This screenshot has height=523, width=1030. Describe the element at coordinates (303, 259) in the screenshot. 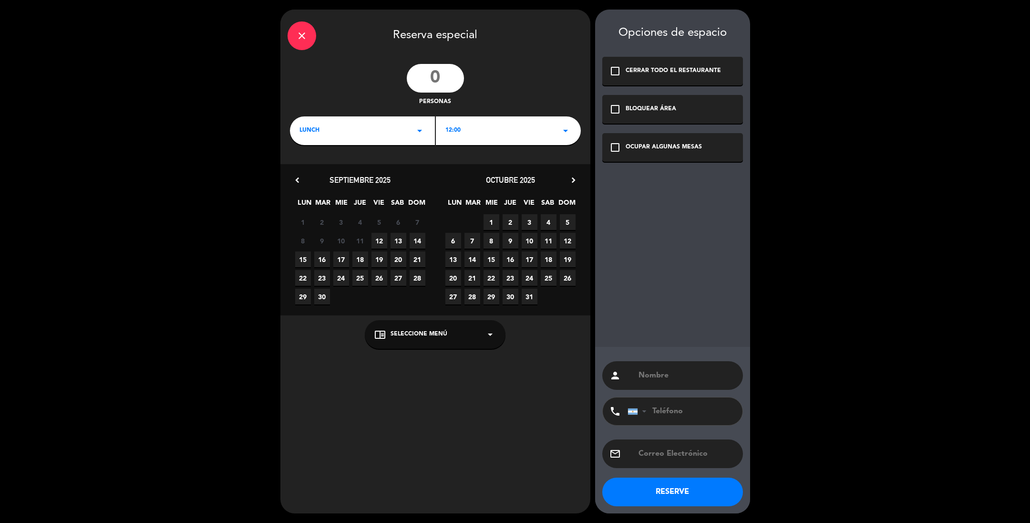

I see `span: 15` at that location.